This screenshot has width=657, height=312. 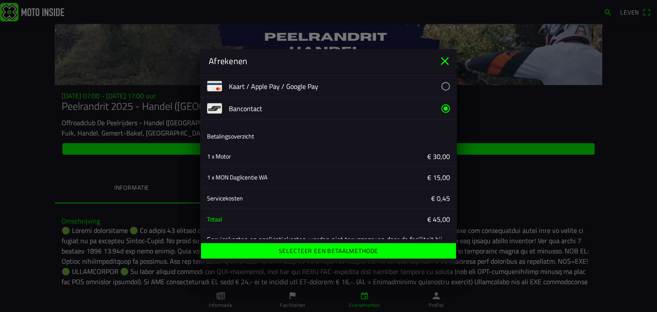 What do you see at coordinates (237, 177) in the screenshot?
I see `font: 1 x MON Daglicentie WA` at bounding box center [237, 177].